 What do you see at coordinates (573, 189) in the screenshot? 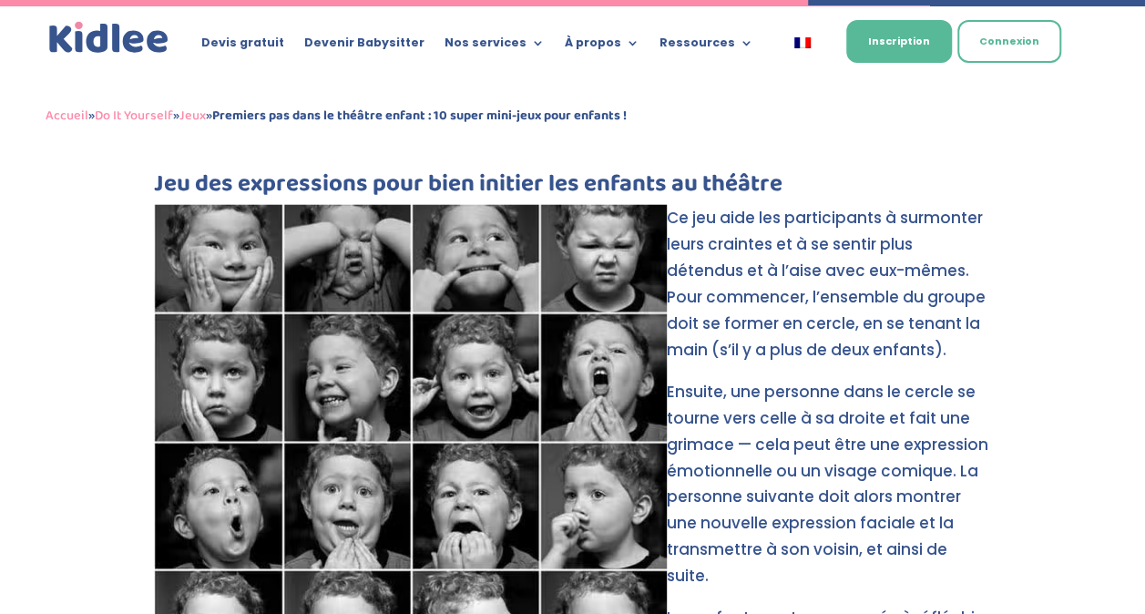
I see `h3: Jeu des expressions pour bien initier les enfants au théâtre` at bounding box center [573, 189].